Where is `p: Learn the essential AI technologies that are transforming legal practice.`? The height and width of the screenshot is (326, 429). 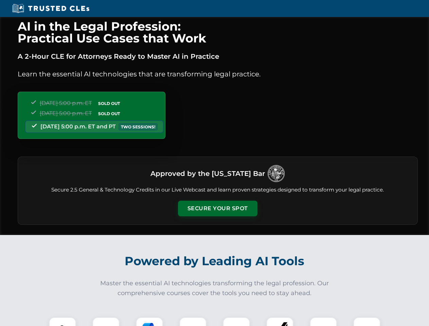
p: Learn the essential AI technologies that are transforming legal practice. is located at coordinates (218, 74).